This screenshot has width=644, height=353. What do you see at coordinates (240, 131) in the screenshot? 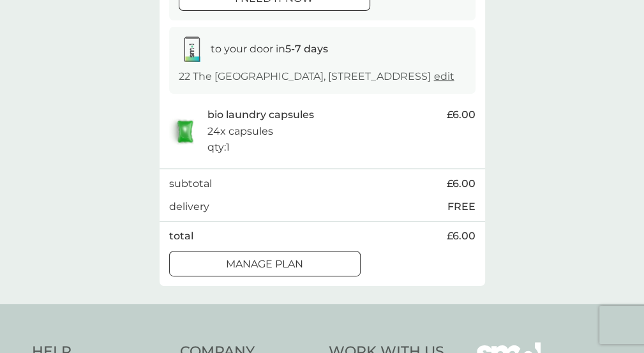
I see `p: 24x capsules` at bounding box center [240, 131].